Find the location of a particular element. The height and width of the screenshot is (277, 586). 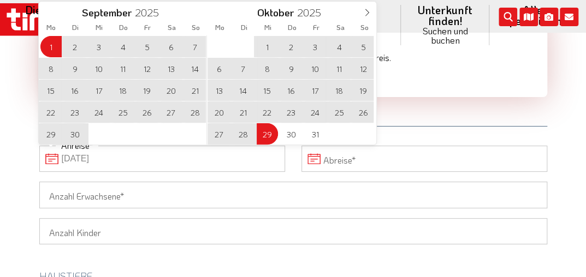

span: September 19, 2025 is located at coordinates (147, 90).